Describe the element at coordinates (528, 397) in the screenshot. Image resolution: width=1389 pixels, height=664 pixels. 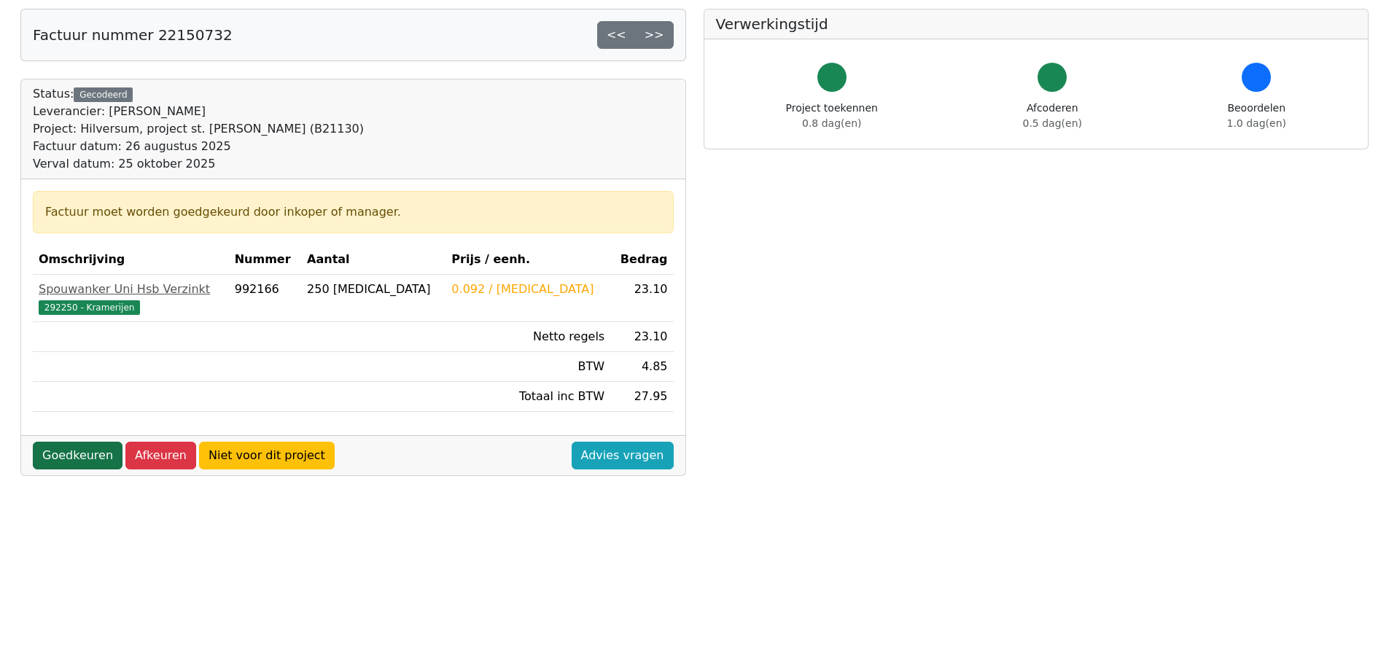
I see `td: Totaal inc BTW` at that location.